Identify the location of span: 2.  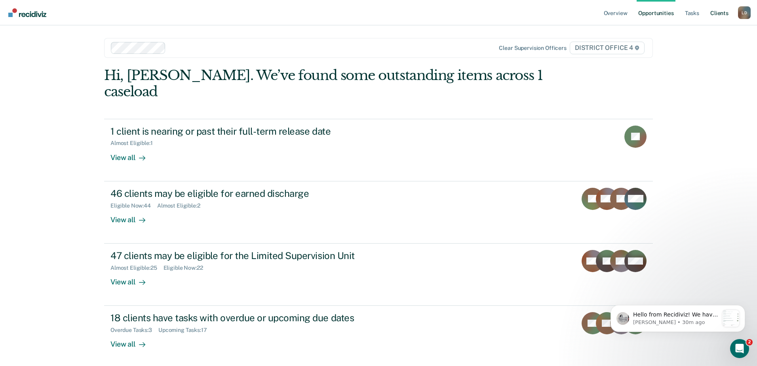
(750, 342).